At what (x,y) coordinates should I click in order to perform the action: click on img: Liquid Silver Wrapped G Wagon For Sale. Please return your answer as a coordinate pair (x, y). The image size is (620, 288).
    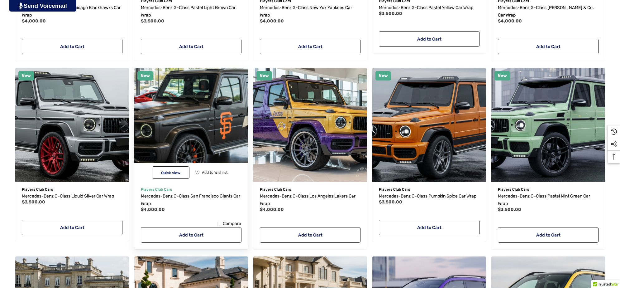
    Looking at the image, I should click on (72, 125).